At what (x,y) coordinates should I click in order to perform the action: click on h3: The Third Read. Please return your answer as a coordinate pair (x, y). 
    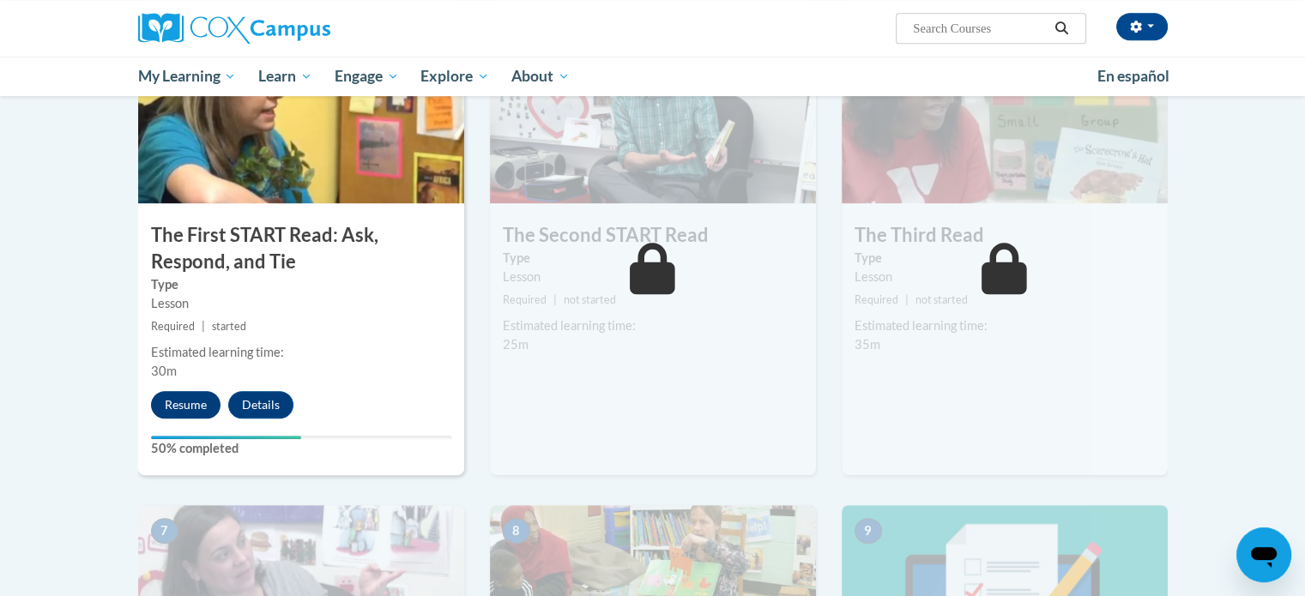
    Looking at the image, I should click on (1004, 235).